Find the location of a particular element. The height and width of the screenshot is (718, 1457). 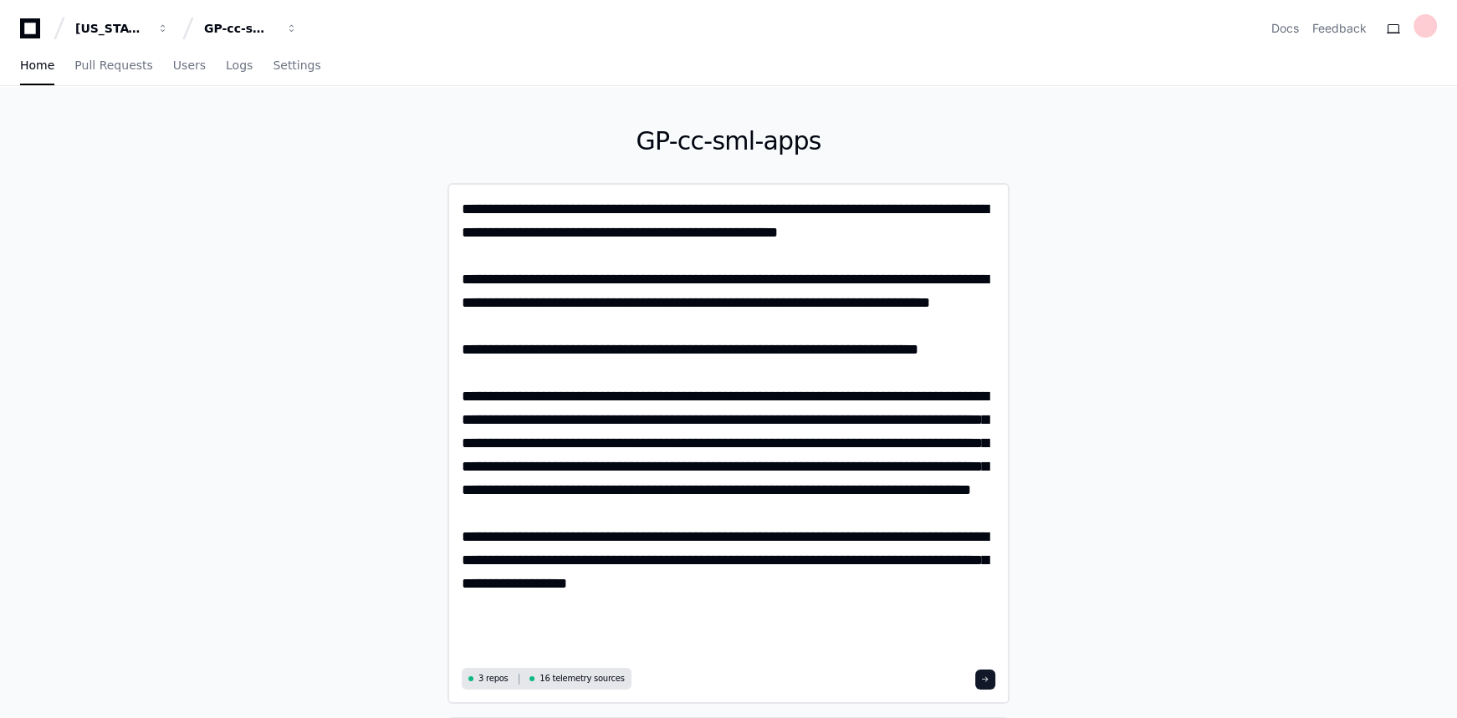

a: Docs is located at coordinates (1285, 28).